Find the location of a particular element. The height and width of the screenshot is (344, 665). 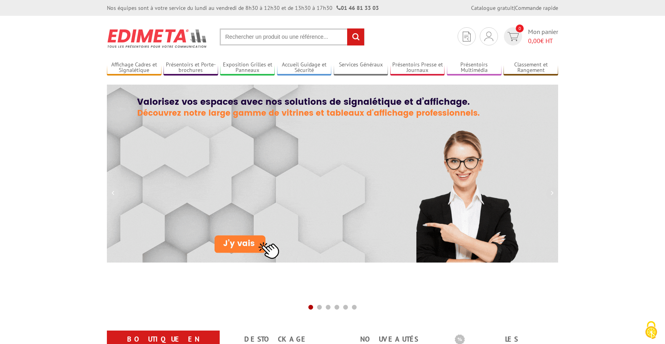

a: Catalogue gratuit is located at coordinates (492, 8).